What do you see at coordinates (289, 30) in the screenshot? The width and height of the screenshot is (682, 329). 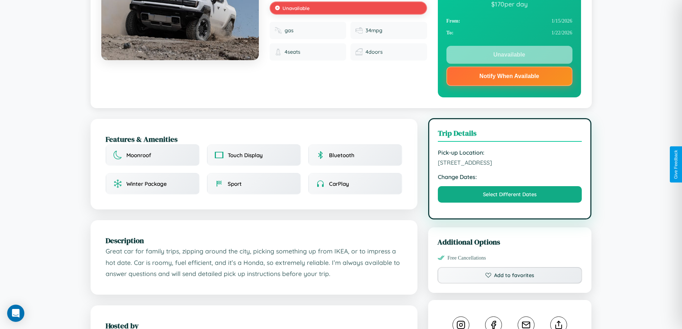 I see `span: gas` at bounding box center [289, 30].